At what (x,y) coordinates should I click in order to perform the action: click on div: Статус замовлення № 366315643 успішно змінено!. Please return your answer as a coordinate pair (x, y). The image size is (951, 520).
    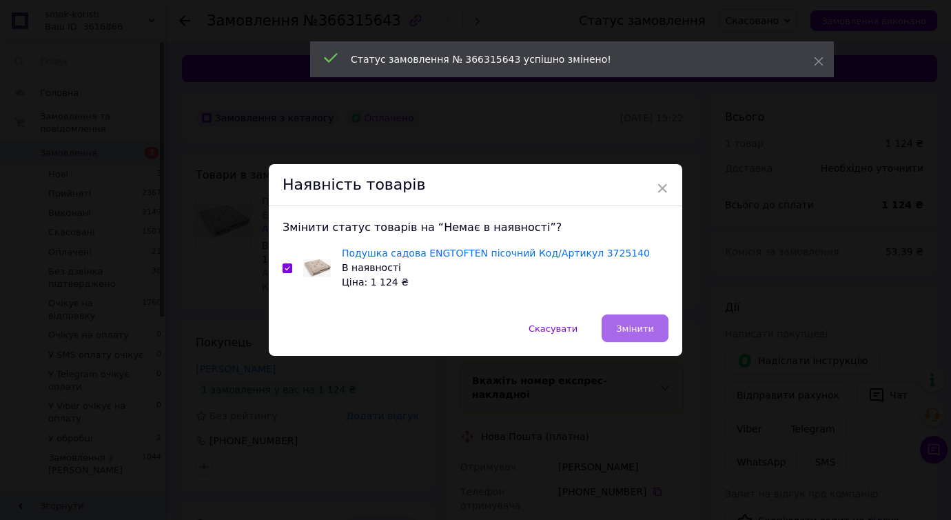
    Looking at the image, I should click on (565, 59).